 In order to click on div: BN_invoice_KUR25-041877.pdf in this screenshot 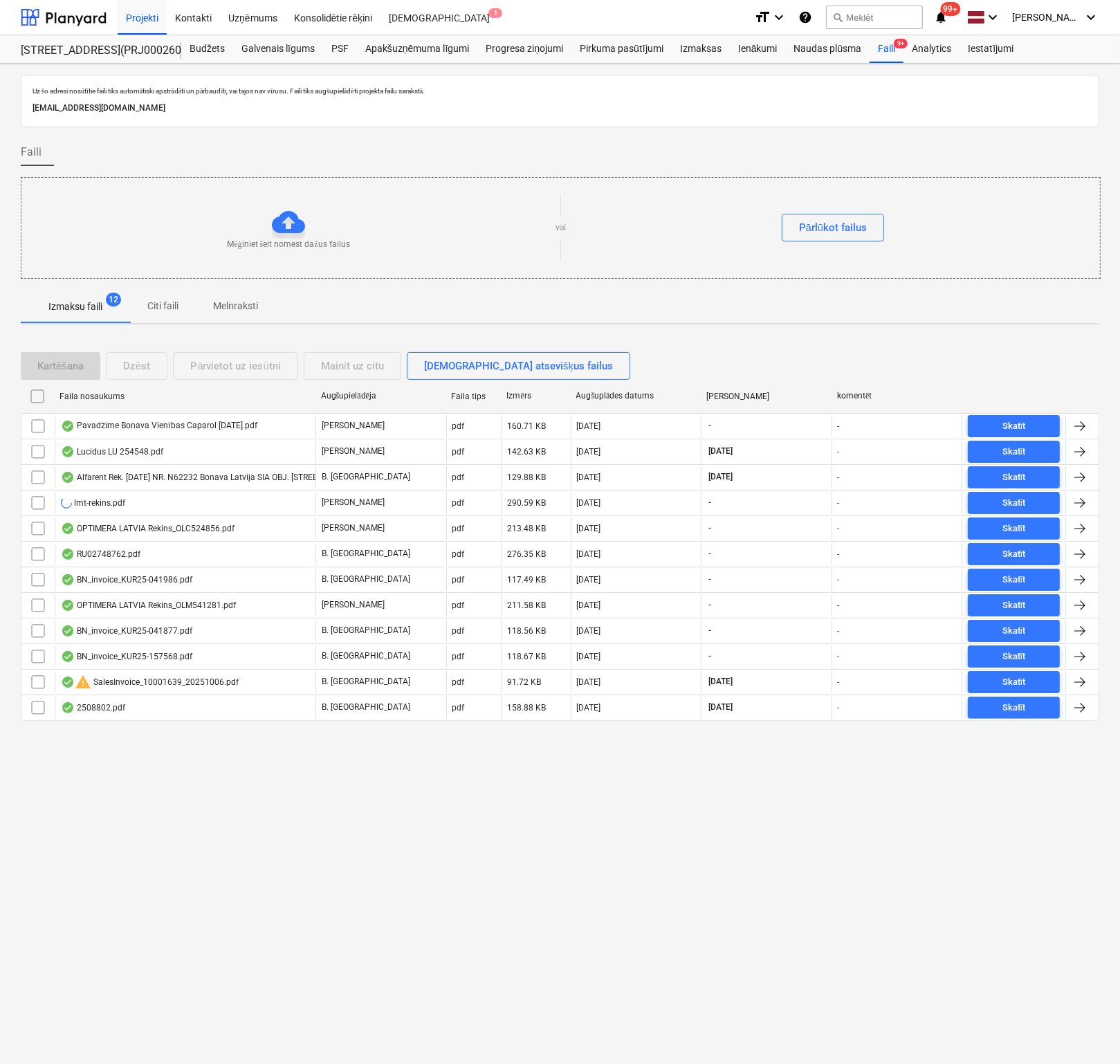, I will do `click(127, 631)`.